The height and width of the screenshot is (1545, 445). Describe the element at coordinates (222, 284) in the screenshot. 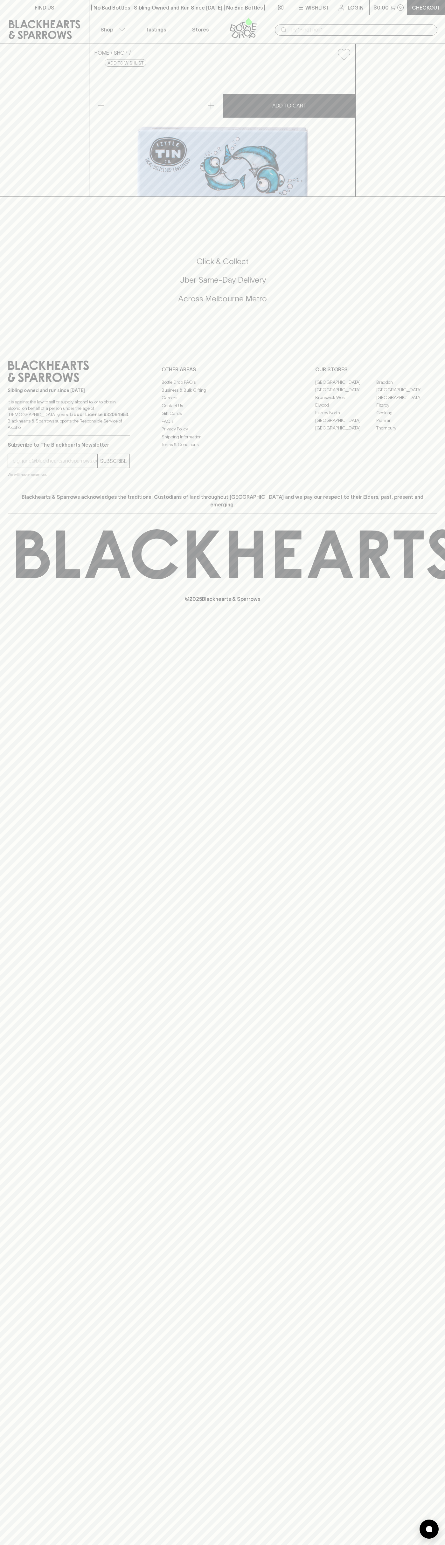

I see `div: Call to action block` at that location.